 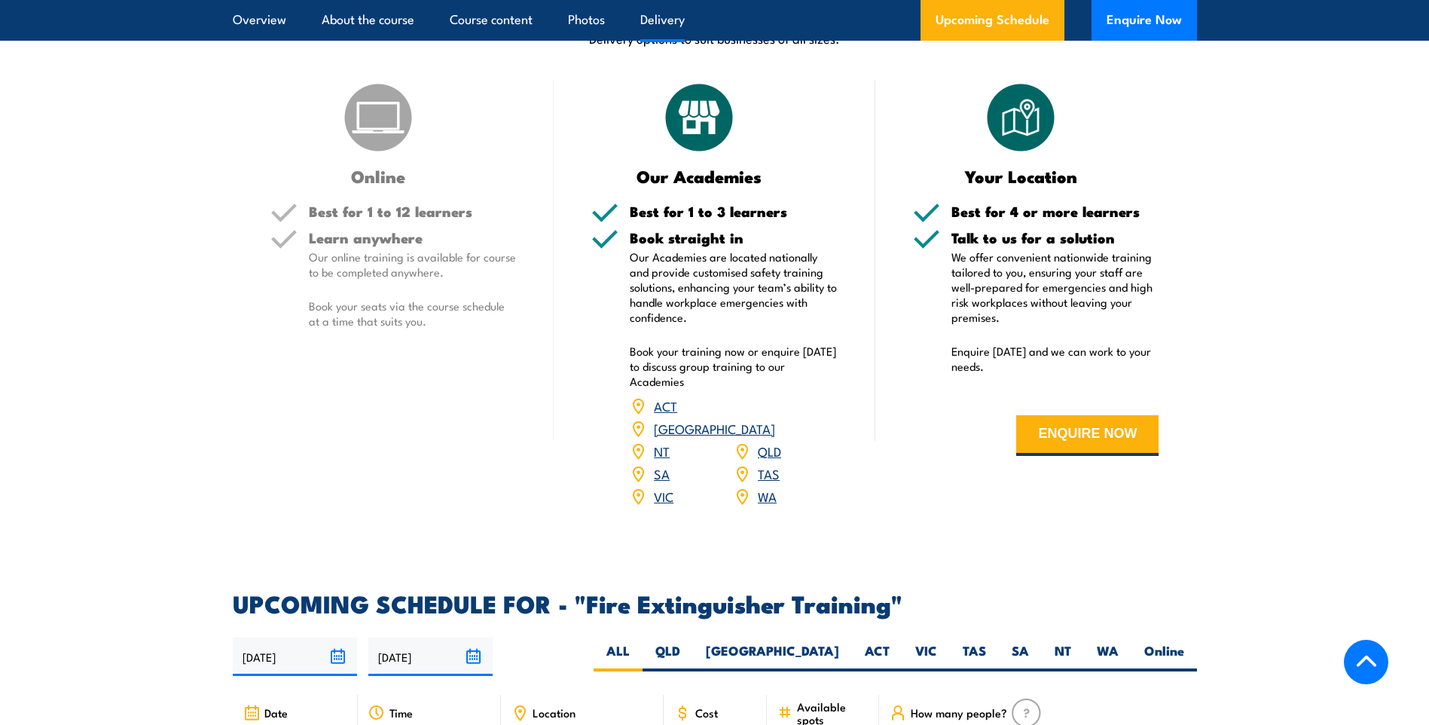 I want to click on a: NT, so click(x=661, y=451).